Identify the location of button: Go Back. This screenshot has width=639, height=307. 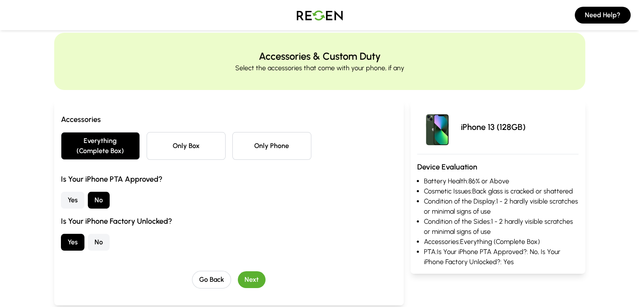
(211, 279).